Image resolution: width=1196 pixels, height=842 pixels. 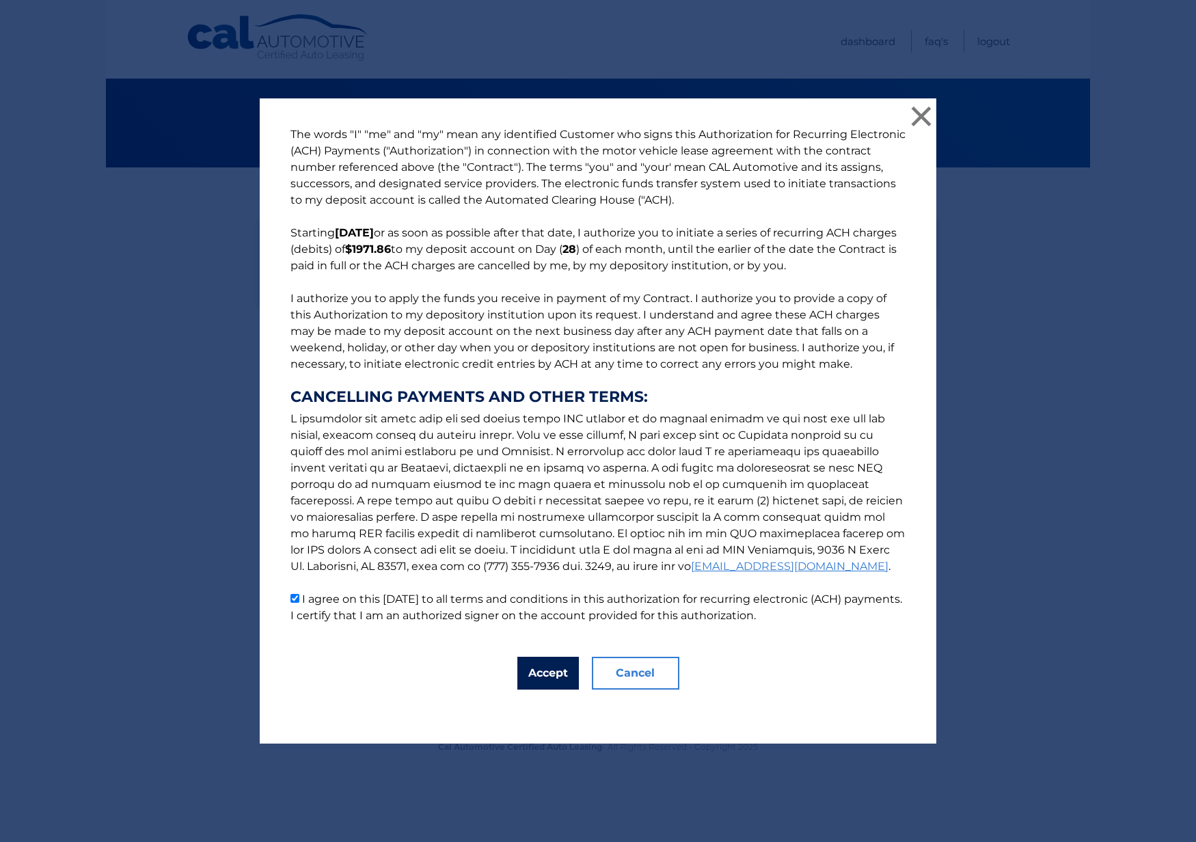 I want to click on strong: CANCELLING PAYMENTS AND OTHER TERMS:, so click(x=598, y=397).